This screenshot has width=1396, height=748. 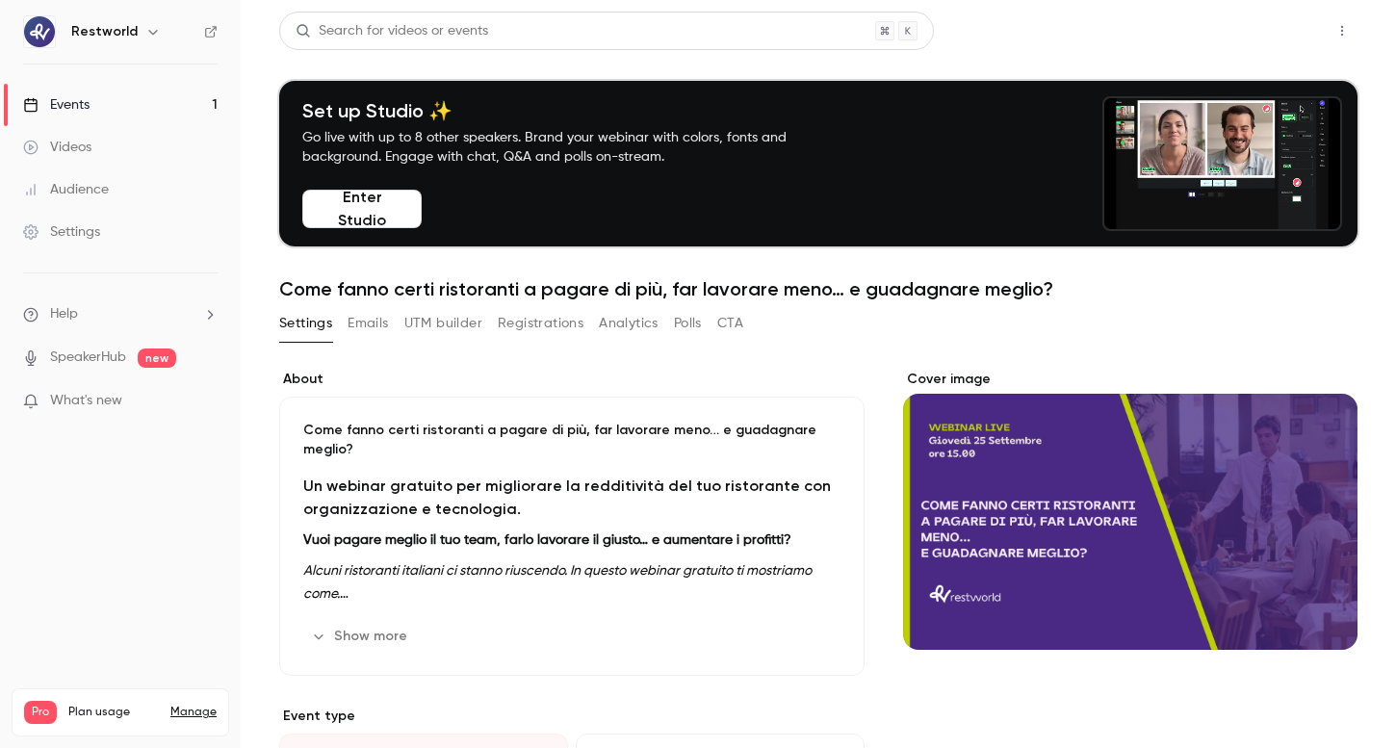 What do you see at coordinates (572, 498) in the screenshot?
I see `h2: Un webinar gratuito per migliorare la redditività del tuo ristorante con organizzazione e tecnolo...` at bounding box center [572, 498].